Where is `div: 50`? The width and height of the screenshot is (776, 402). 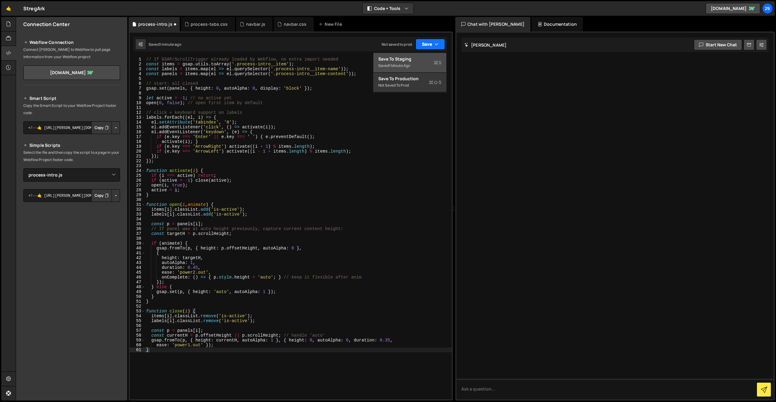 div: 50 is located at coordinates (137, 297).